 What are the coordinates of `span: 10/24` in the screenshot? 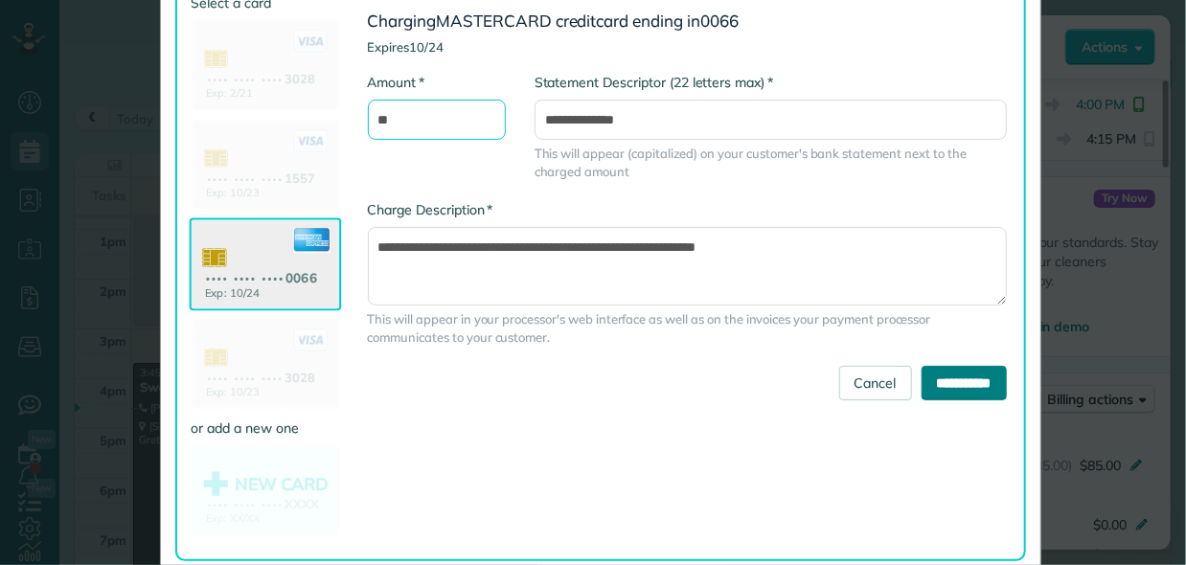 It's located at (426, 47).